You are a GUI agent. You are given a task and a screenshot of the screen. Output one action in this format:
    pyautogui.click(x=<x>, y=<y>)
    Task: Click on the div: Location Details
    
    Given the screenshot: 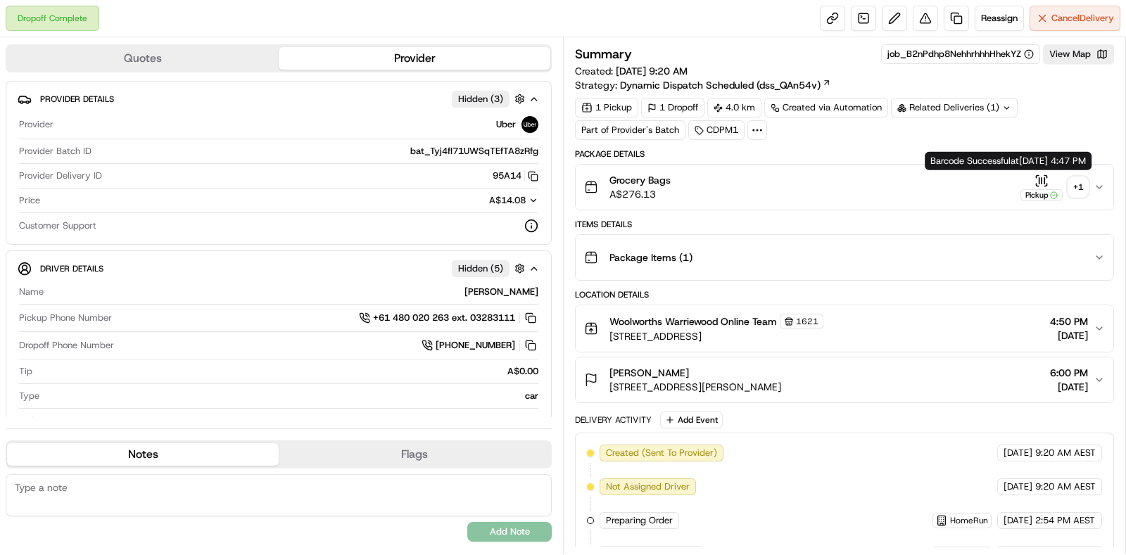 What is the action you would take?
    pyautogui.click(x=845, y=295)
    